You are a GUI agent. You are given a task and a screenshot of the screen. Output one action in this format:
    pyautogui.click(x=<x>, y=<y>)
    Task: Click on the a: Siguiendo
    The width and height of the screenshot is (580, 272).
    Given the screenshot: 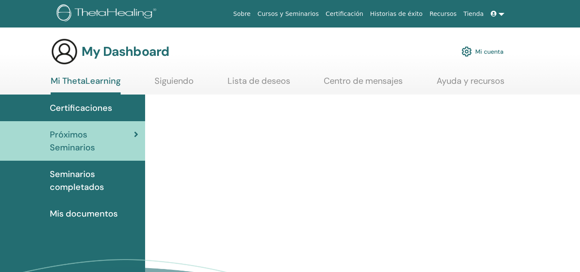 What is the action you would take?
    pyautogui.click(x=174, y=84)
    